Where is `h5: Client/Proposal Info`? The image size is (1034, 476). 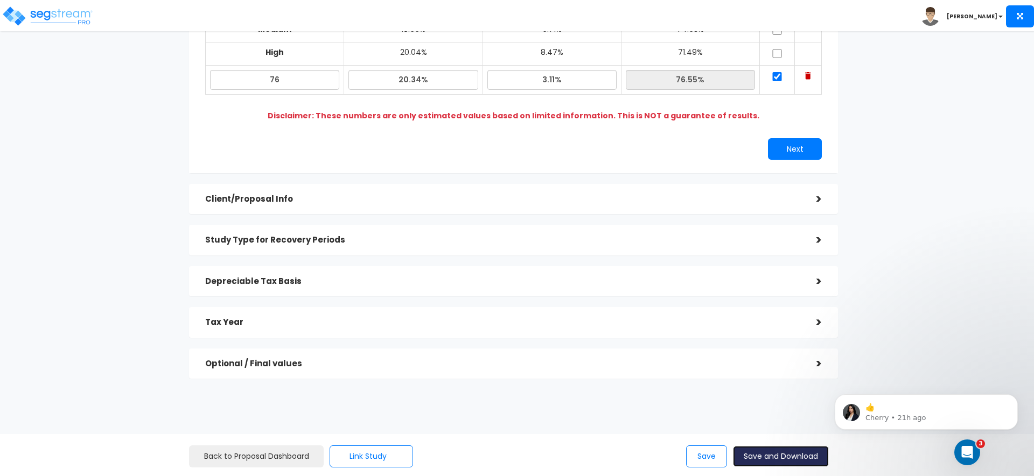 h5: Client/Proposal Info is located at coordinates (502, 199).